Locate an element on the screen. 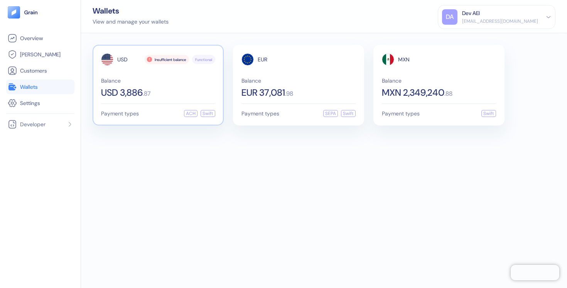 This screenshot has height=288, width=567. div: View and manage your wallets is located at coordinates (130, 22).